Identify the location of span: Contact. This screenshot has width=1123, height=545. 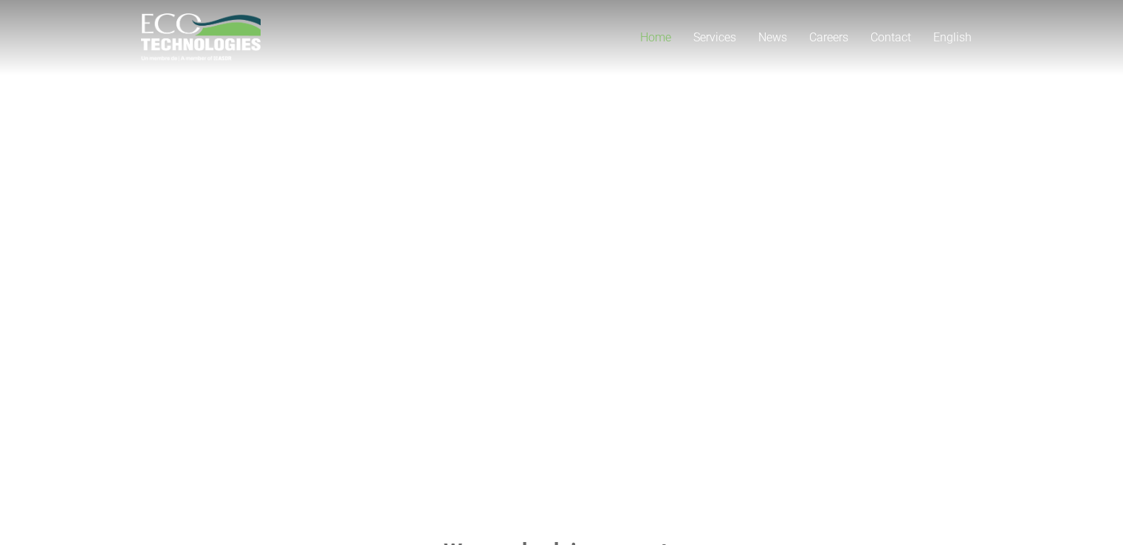
(890, 37).